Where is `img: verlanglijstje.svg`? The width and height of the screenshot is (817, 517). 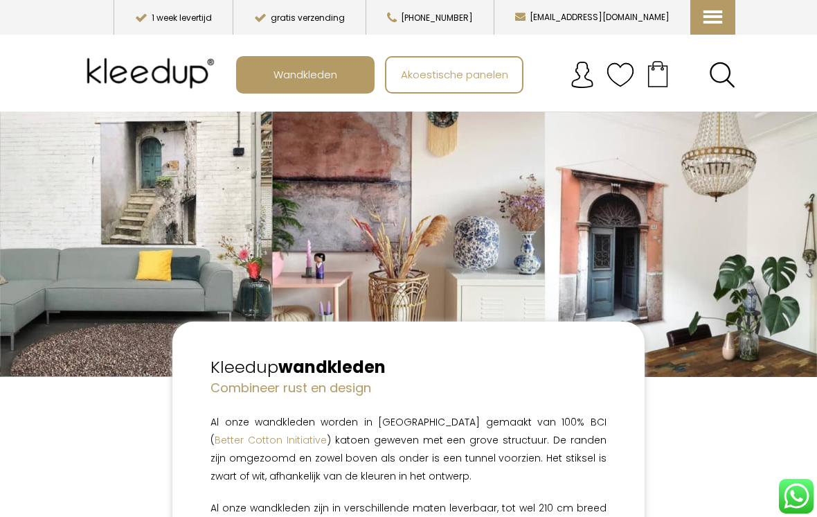
img: verlanglijstje.svg is located at coordinates (621, 75).